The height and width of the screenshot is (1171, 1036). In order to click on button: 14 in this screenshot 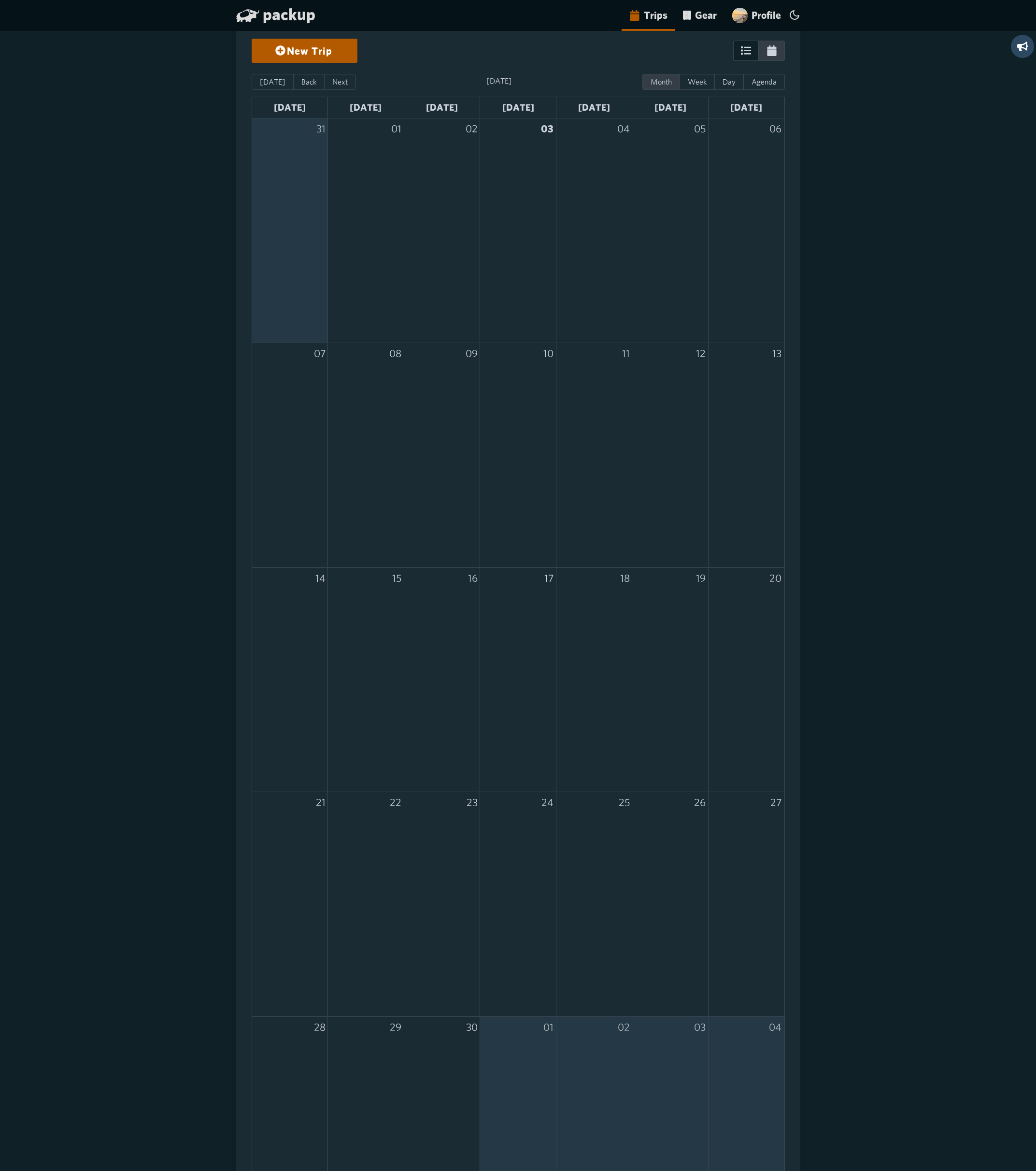, I will do `click(320, 578)`.